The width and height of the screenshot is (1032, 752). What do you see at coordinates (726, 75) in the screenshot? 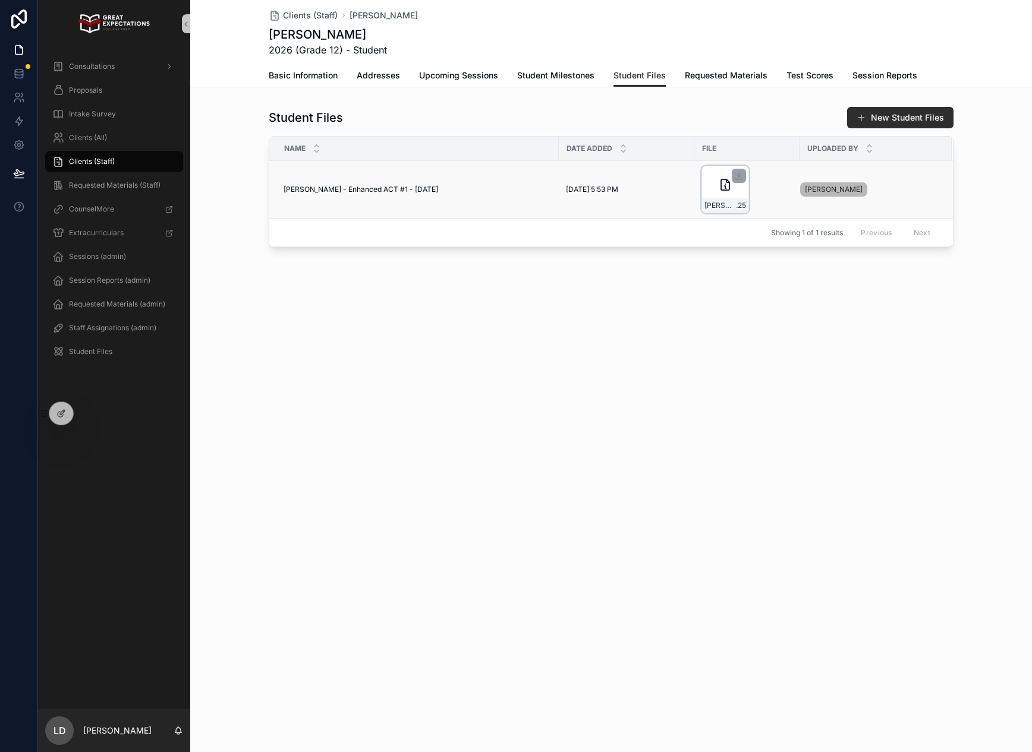
I see `span: Requested Materials` at bounding box center [726, 75].